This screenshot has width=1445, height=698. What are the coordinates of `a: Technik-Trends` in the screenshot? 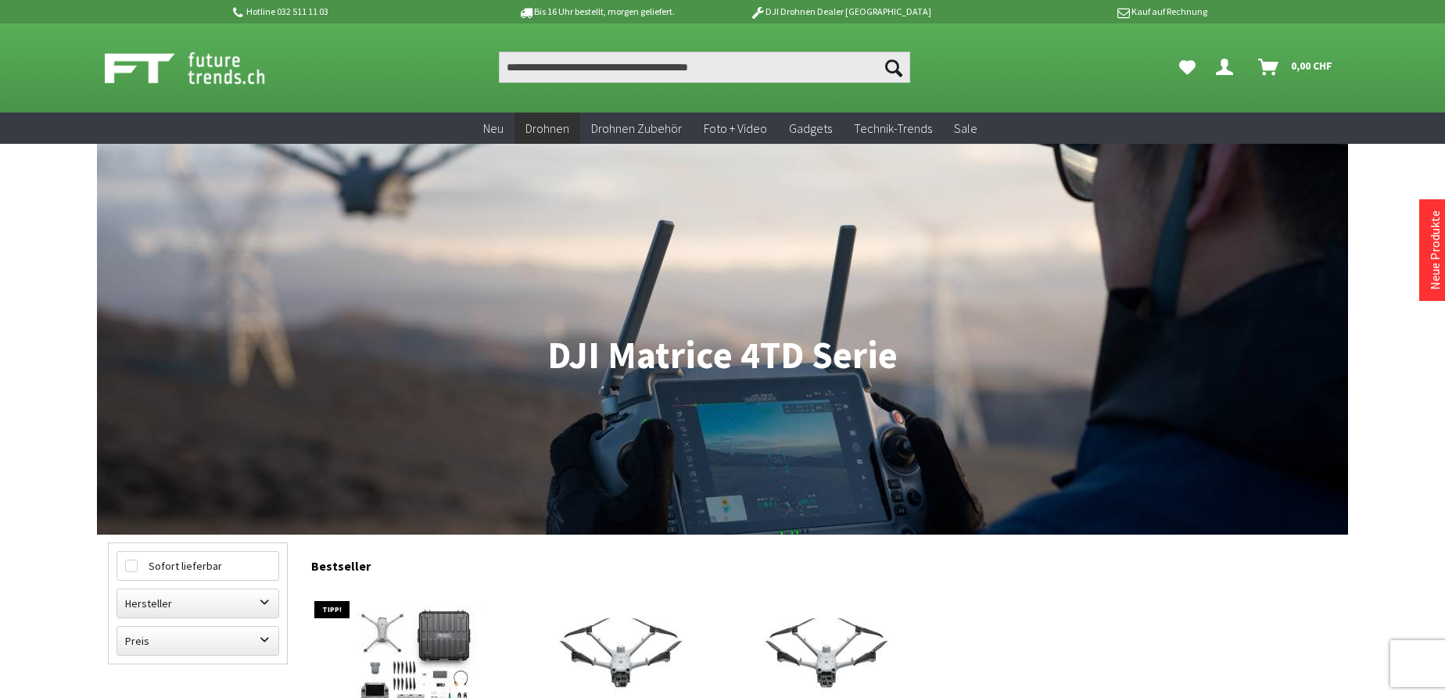 It's located at (893, 128).